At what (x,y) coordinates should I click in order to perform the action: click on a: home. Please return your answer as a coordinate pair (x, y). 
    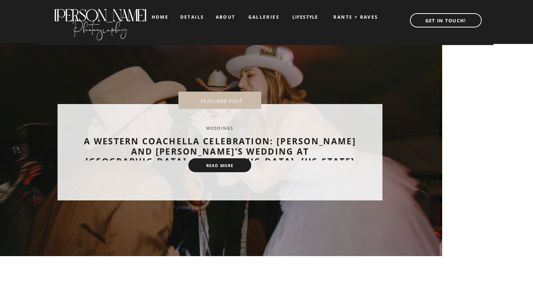
    Looking at the image, I should click on (160, 17).